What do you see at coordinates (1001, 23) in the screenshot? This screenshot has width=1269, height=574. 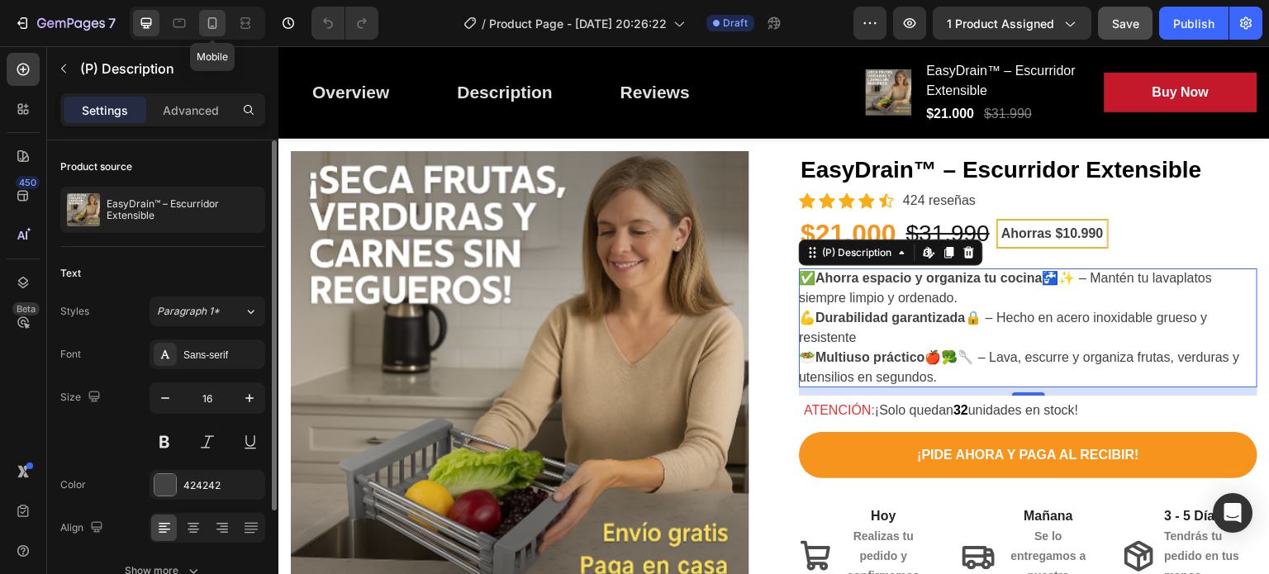 I see `span: 1 product assigned` at bounding box center [1001, 23].